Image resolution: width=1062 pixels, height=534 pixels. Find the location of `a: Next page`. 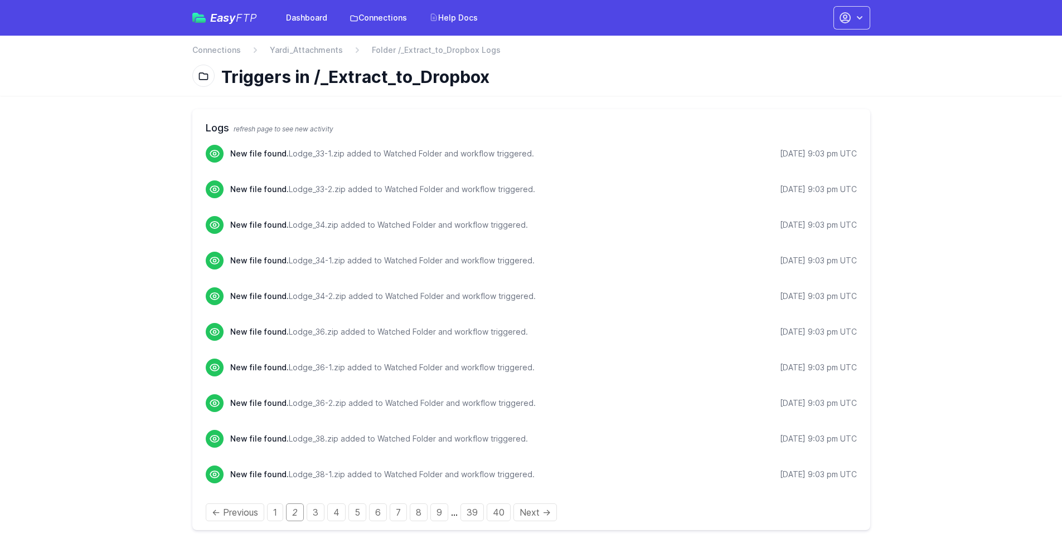

a: Next page is located at coordinates (535, 513).